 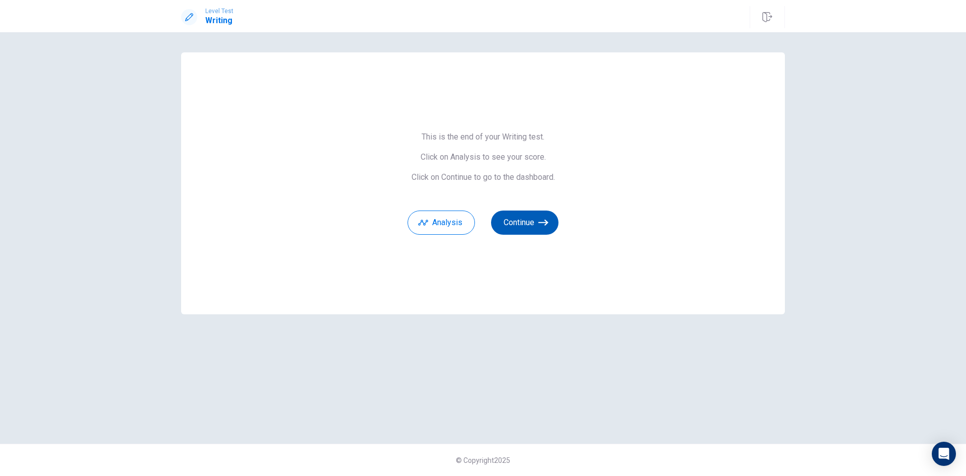 I want to click on div: Open Intercom Messenger, so click(x=944, y=454).